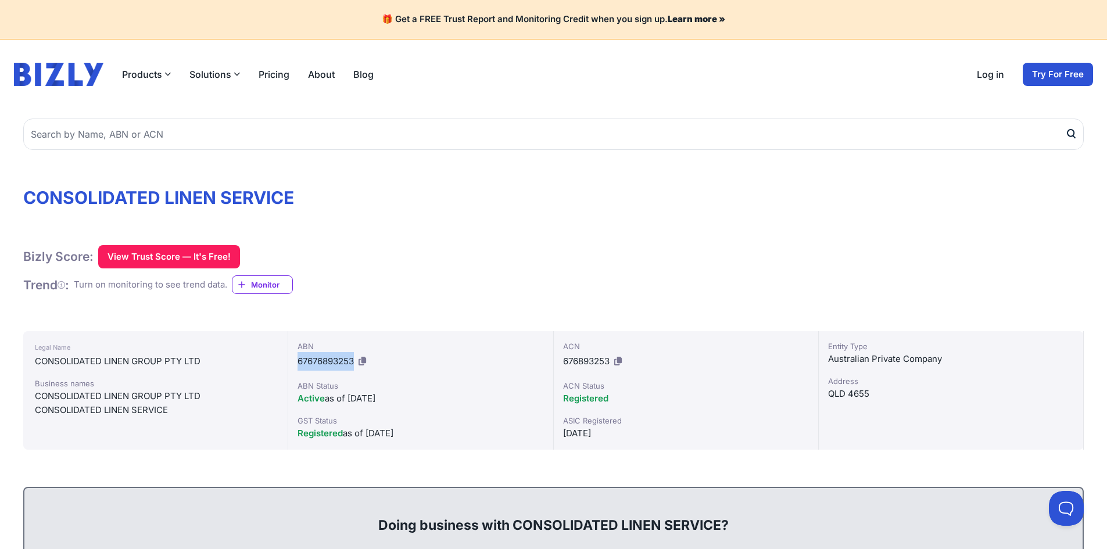 The width and height of the screenshot is (1107, 549). I want to click on a: About, so click(321, 74).